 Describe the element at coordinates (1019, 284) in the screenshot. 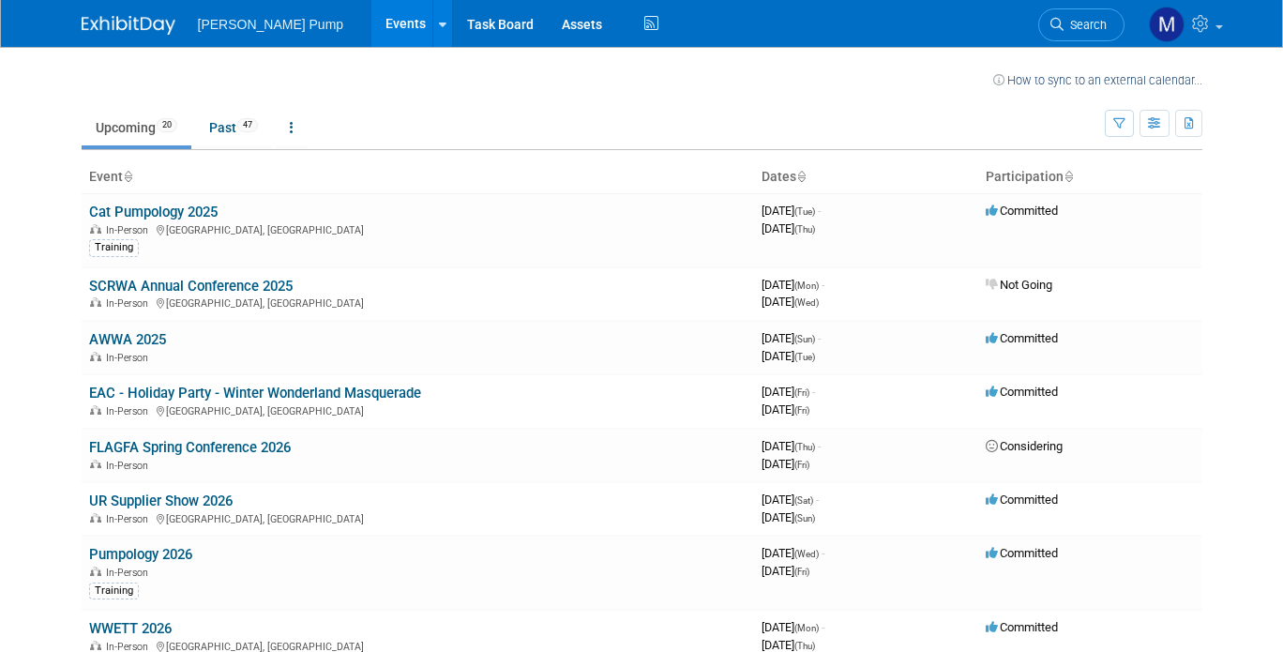

I see `span: Not Going` at that location.